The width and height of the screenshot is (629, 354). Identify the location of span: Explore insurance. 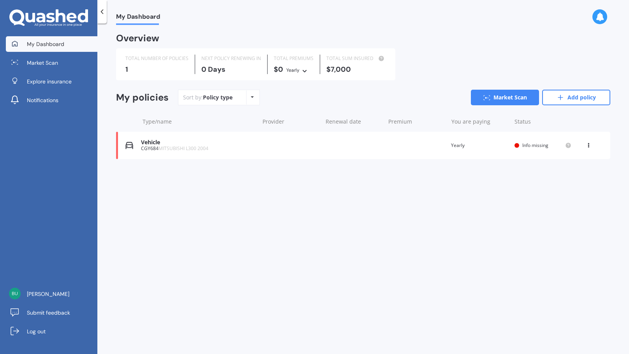
(49, 81).